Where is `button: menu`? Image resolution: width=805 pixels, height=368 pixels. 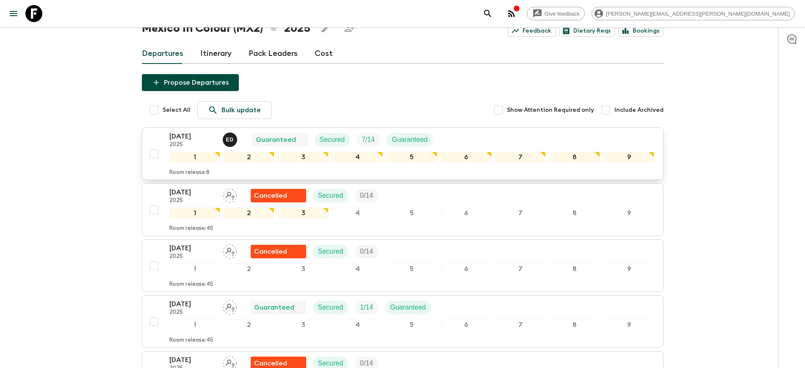 button: menu is located at coordinates (14, 14).